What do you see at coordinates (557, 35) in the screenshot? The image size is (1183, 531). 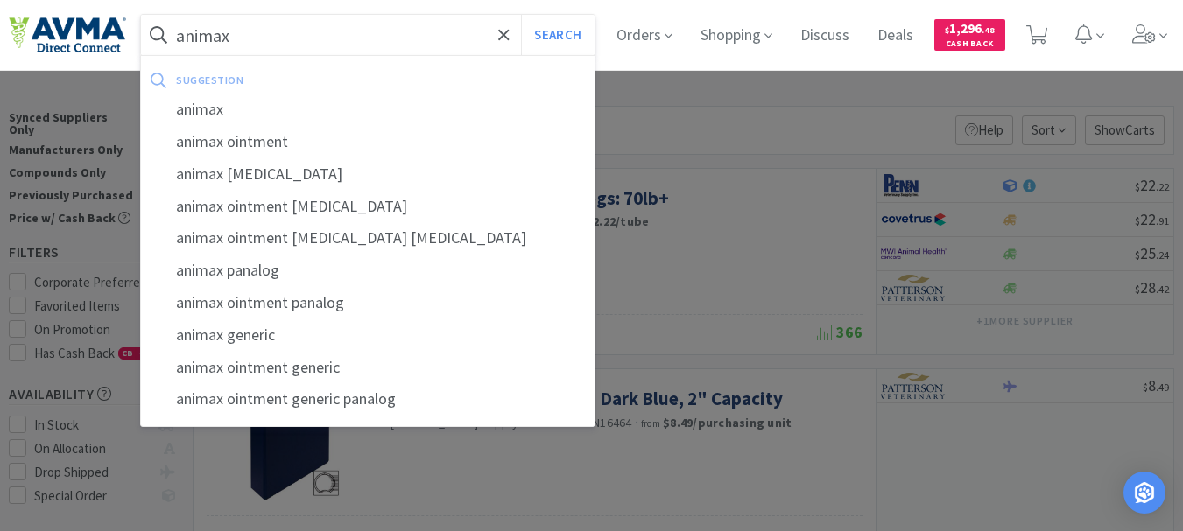 I see `button: Search` at bounding box center [557, 35].